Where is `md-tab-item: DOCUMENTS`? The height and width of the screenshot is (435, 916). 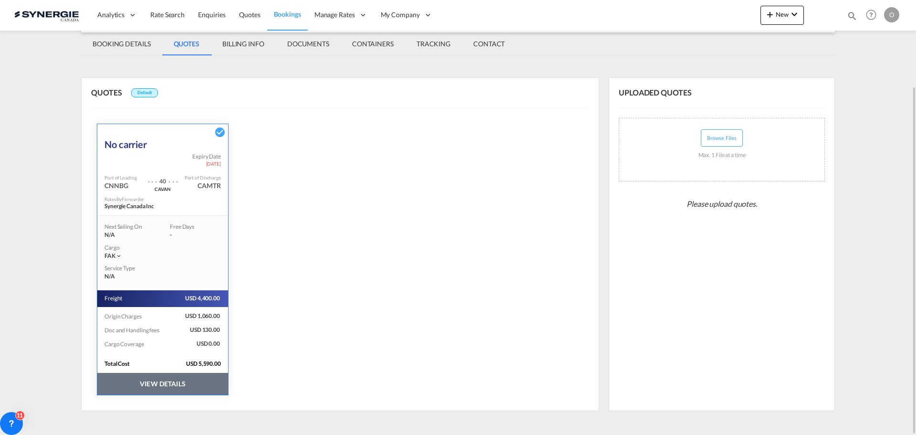 md-tab-item: DOCUMENTS is located at coordinates (308, 44).